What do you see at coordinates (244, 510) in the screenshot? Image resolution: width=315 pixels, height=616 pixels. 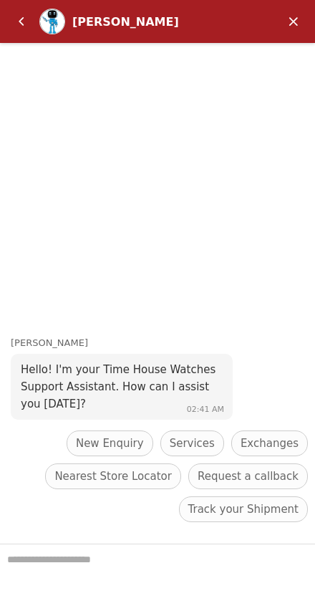 I see `div: Track your Shipment` at bounding box center [244, 510].